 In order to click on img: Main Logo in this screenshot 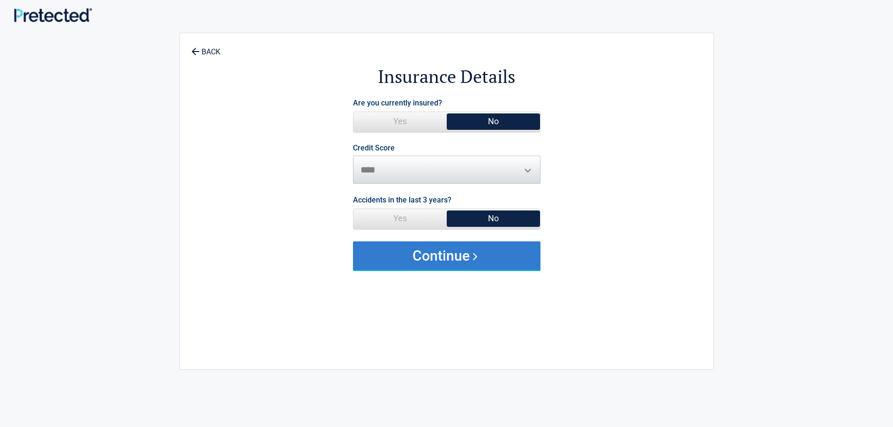, I will do `click(53, 15)`.